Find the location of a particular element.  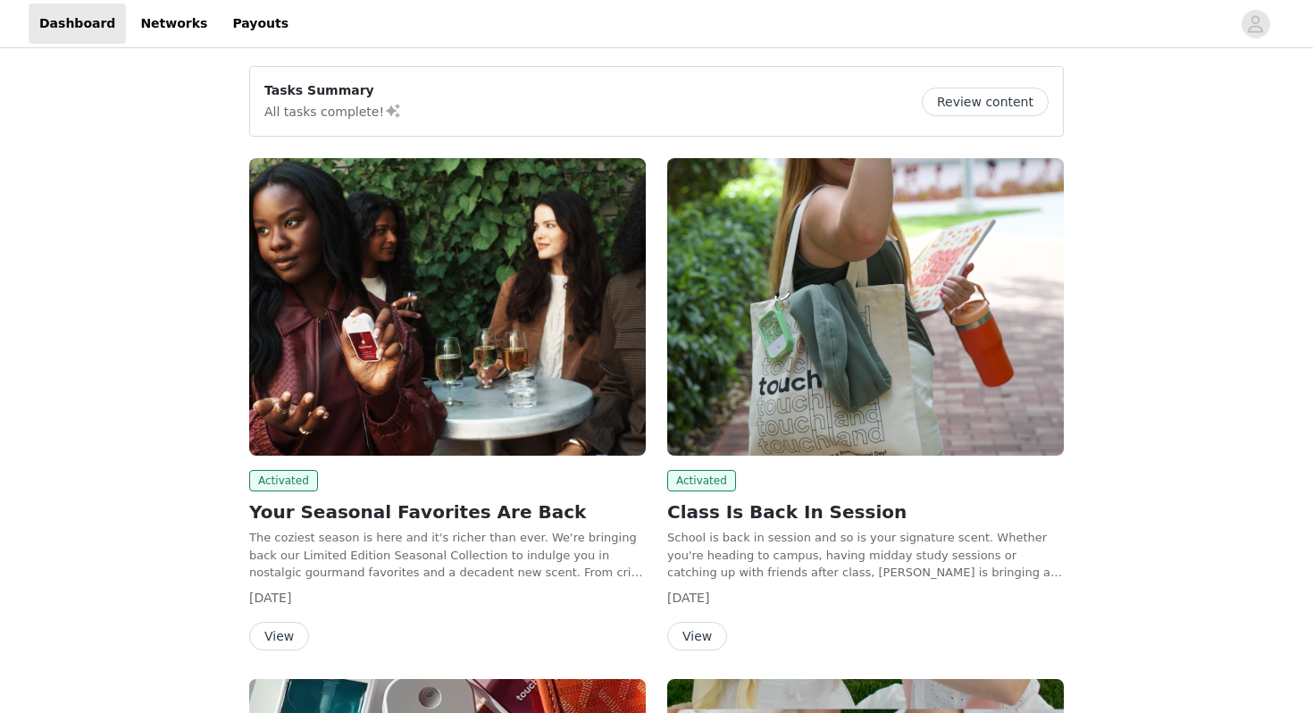

p: Tasks Summary is located at coordinates (333, 90).